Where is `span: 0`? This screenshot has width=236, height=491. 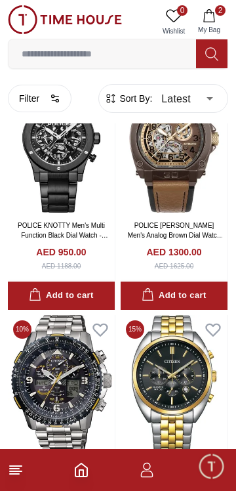 span: 0 is located at coordinates (182, 10).